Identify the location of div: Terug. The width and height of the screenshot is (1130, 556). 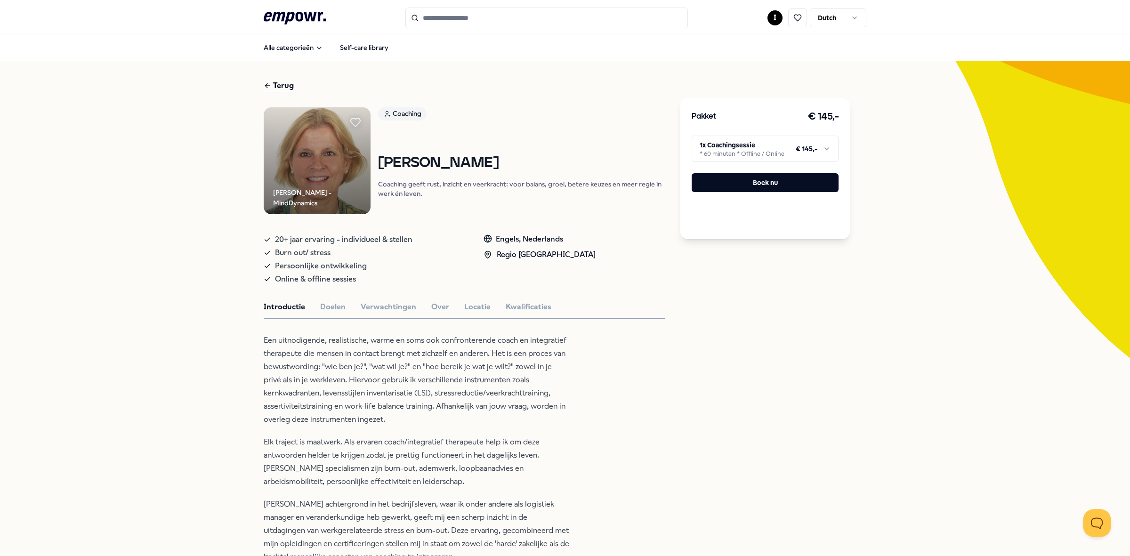
(279, 86).